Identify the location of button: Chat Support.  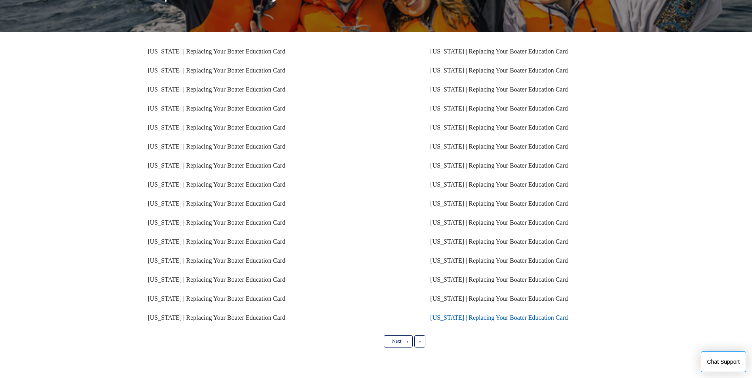
(723, 362).